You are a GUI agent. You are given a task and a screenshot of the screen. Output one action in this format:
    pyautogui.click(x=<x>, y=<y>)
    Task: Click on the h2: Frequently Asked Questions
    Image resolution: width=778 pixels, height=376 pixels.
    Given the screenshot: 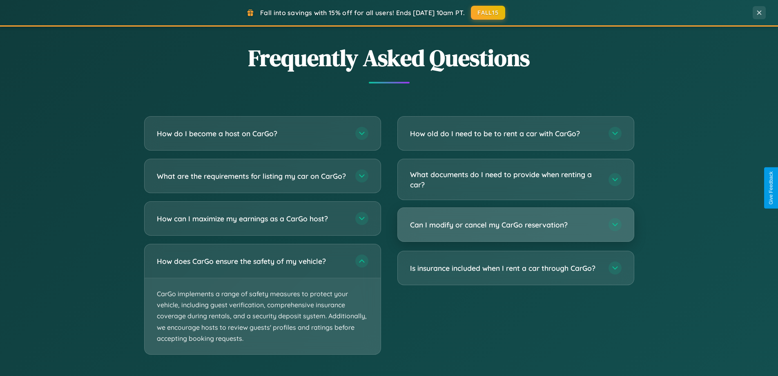 What is the action you would take?
    pyautogui.click(x=389, y=58)
    